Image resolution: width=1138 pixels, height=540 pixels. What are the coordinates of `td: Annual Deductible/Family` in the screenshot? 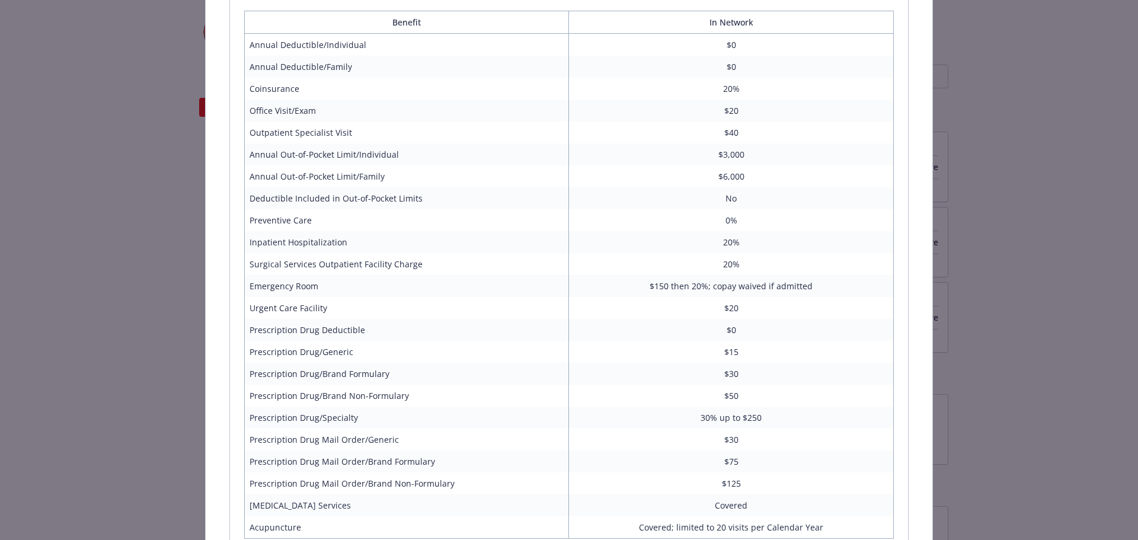 It's located at (407, 66).